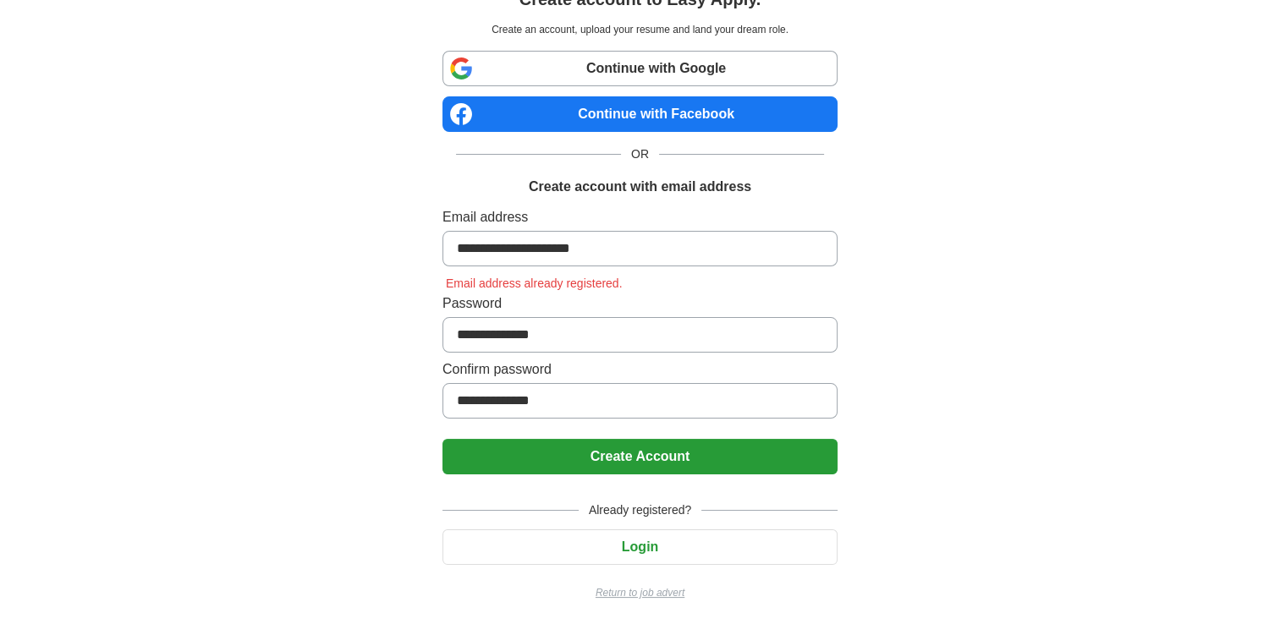 Image resolution: width=1280 pixels, height=624 pixels. Describe the element at coordinates (639, 154) in the screenshot. I see `span: OR` at that location.